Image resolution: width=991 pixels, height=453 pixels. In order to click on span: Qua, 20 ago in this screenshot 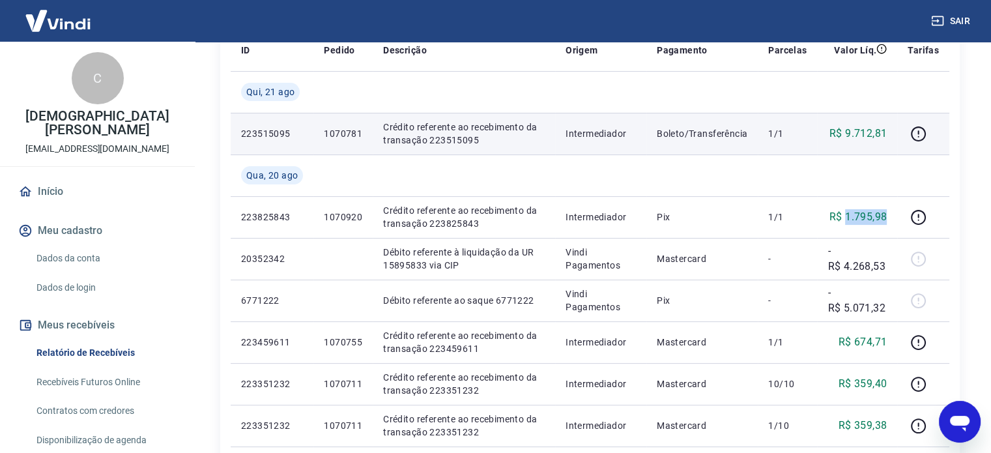, I will do `click(272, 175)`.